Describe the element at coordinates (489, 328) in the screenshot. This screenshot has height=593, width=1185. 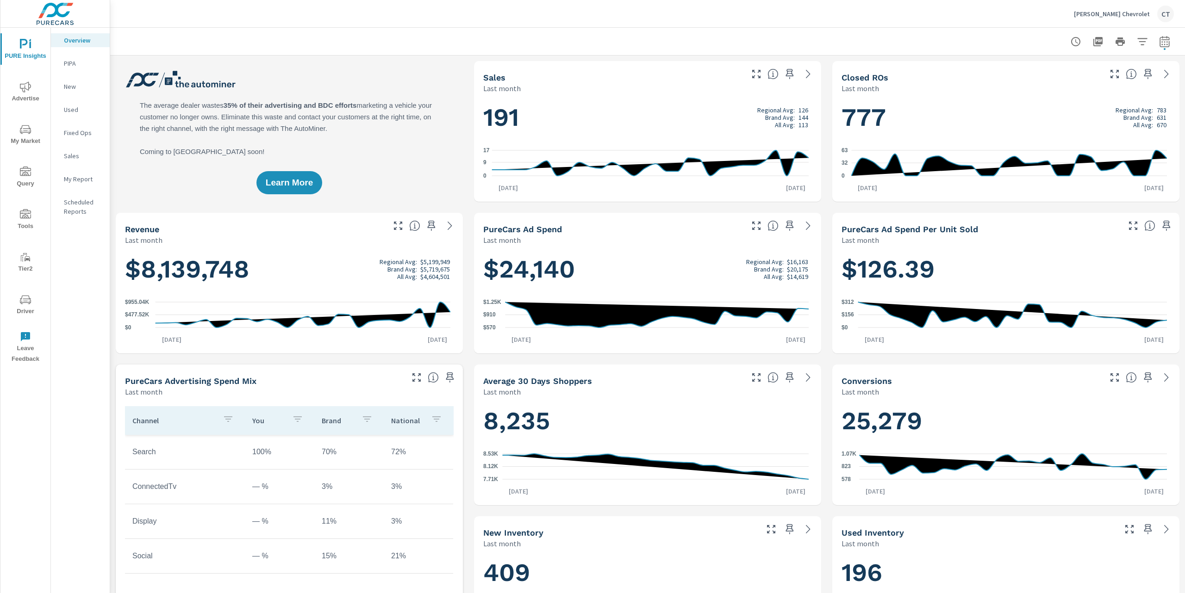
I see `text: $570` at that location.